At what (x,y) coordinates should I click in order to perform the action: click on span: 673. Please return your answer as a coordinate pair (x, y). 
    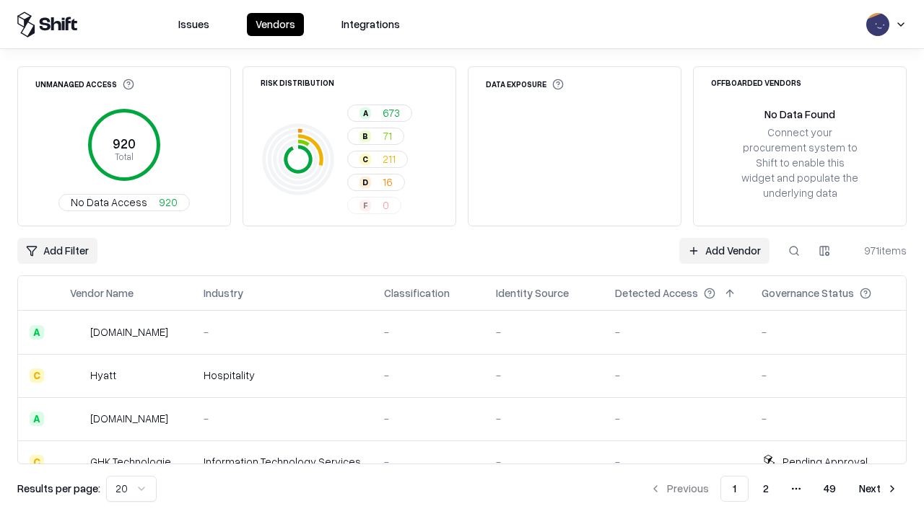
    Looking at the image, I should click on (391, 113).